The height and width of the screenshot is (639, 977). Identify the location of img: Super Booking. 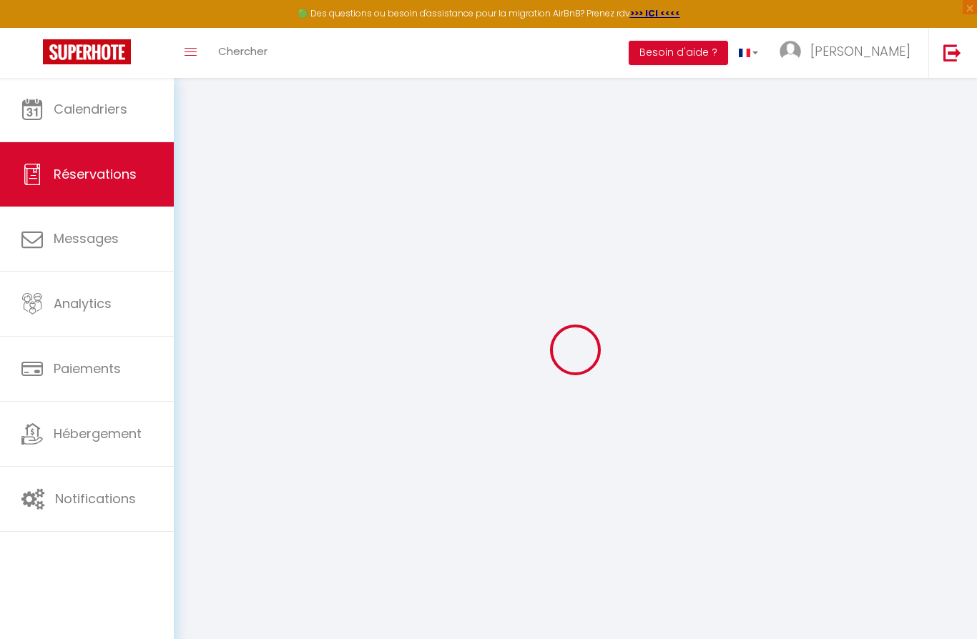
(87, 51).